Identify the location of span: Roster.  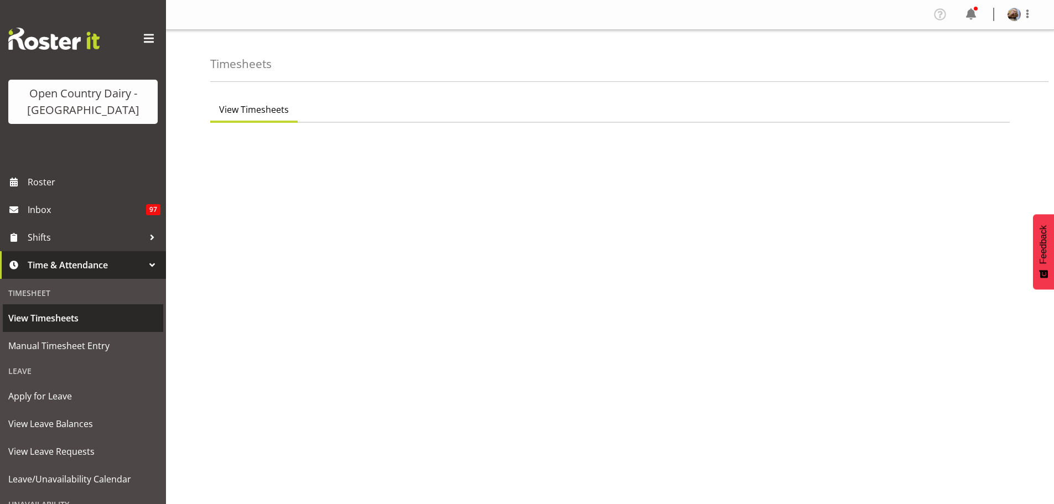
(94, 182).